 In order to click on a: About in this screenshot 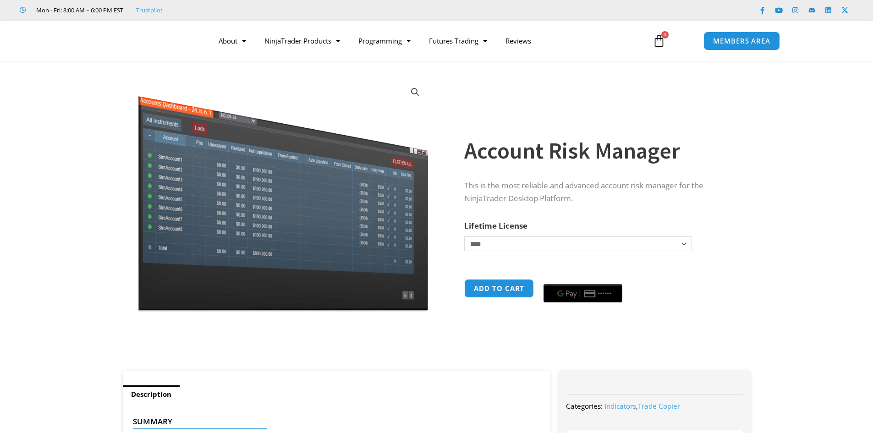, I will do `click(232, 41)`.